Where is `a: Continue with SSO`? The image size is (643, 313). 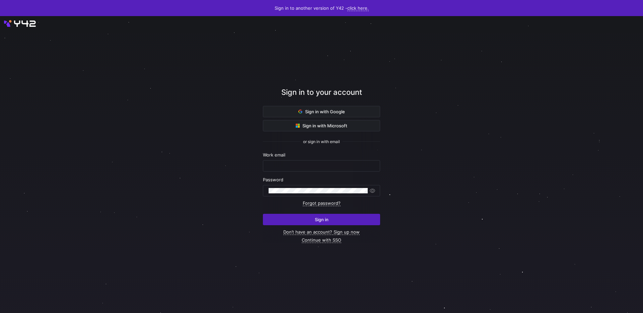 a: Continue with SSO is located at coordinates (321, 240).